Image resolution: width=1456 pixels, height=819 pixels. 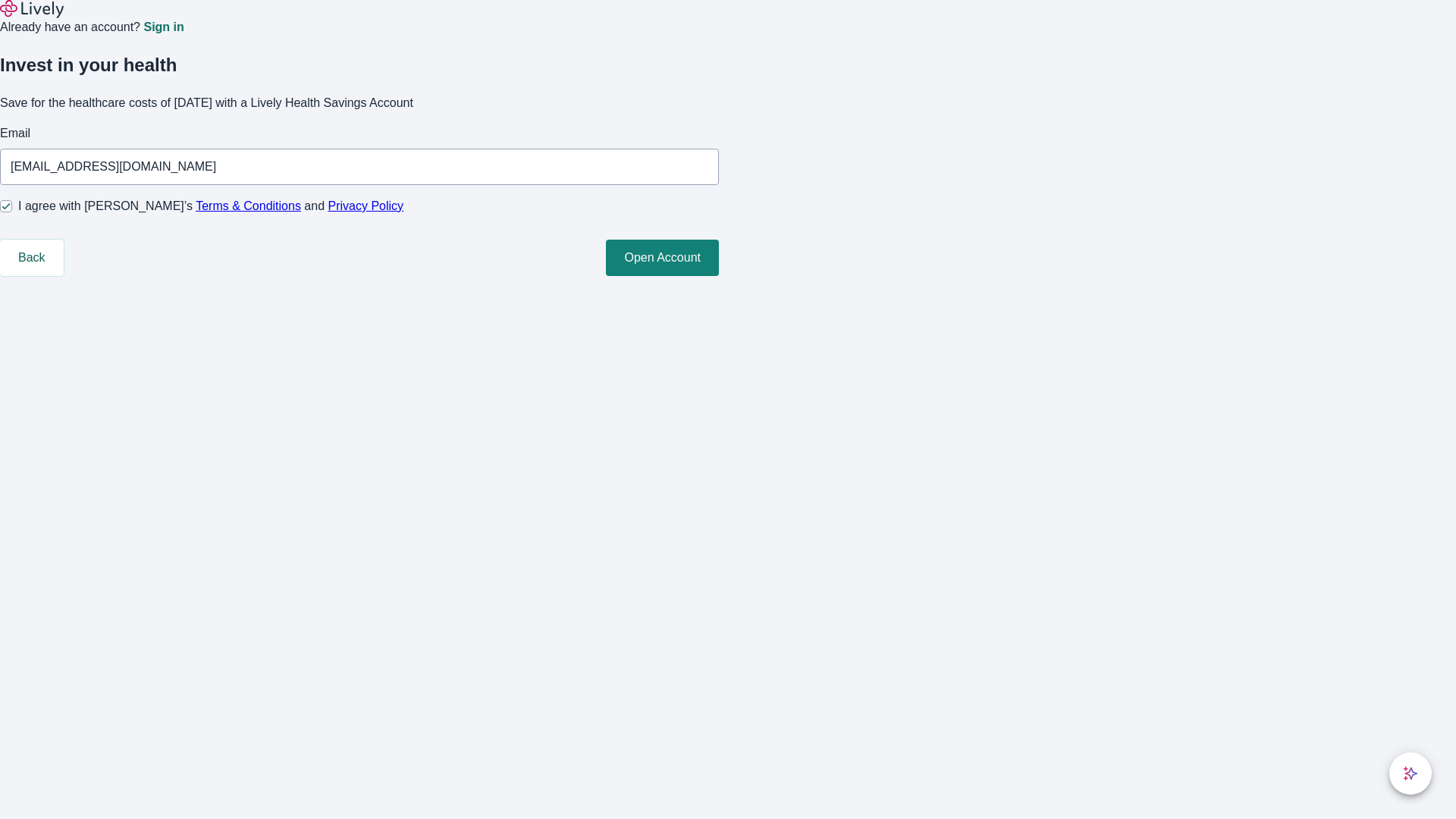 What do you see at coordinates (1410, 774) in the screenshot?
I see `svg: Lively AI Assistant` at bounding box center [1410, 774].